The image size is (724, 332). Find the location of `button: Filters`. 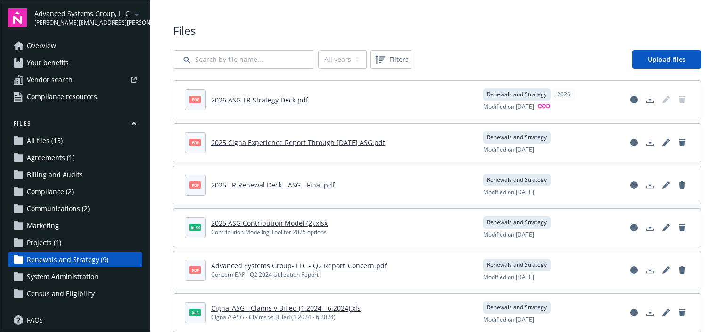

button: Filters is located at coordinates (391, 59).